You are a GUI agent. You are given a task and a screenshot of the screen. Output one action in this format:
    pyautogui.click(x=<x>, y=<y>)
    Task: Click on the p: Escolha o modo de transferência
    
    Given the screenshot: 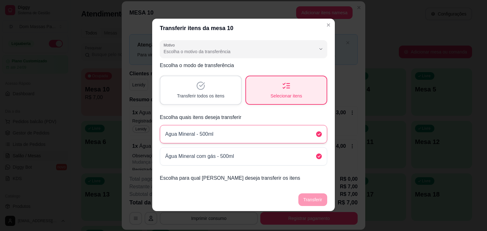 What is the action you would take?
    pyautogui.click(x=243, y=66)
    